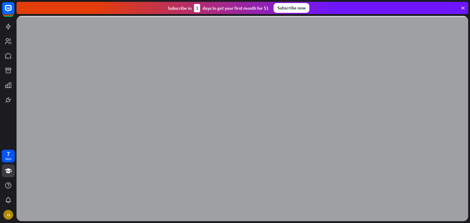 Image resolution: width=470 pixels, height=223 pixels. Describe the element at coordinates (218, 8) in the screenshot. I see `div: Subscribe in days to get your first month for $1` at that location.